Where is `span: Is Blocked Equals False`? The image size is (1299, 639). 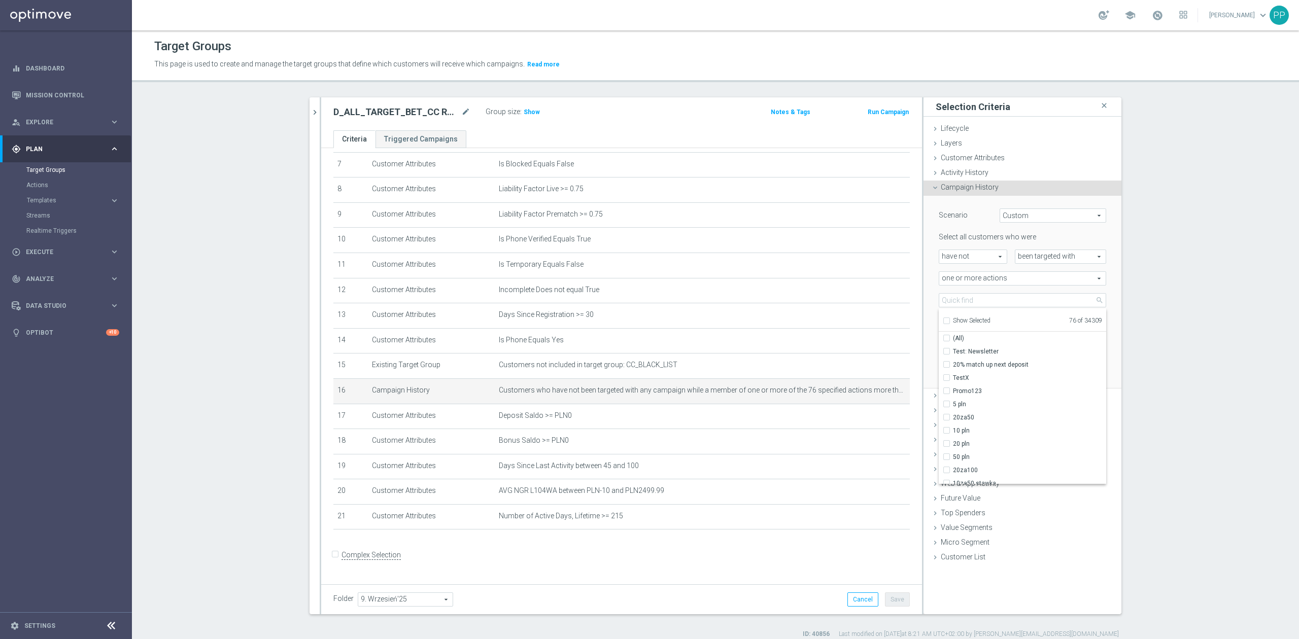 span: Is Blocked Equals False is located at coordinates (536, 164).